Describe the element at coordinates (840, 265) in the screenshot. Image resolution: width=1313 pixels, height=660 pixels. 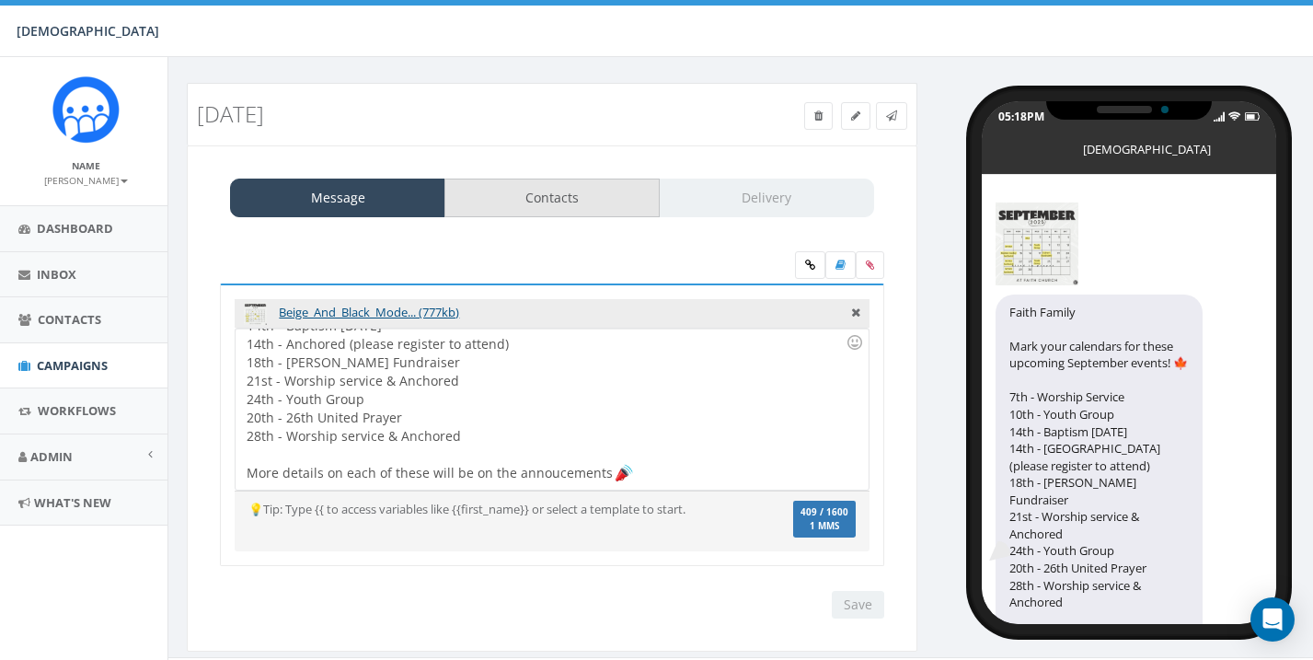
I see `label: Insert Template Text` at that location.